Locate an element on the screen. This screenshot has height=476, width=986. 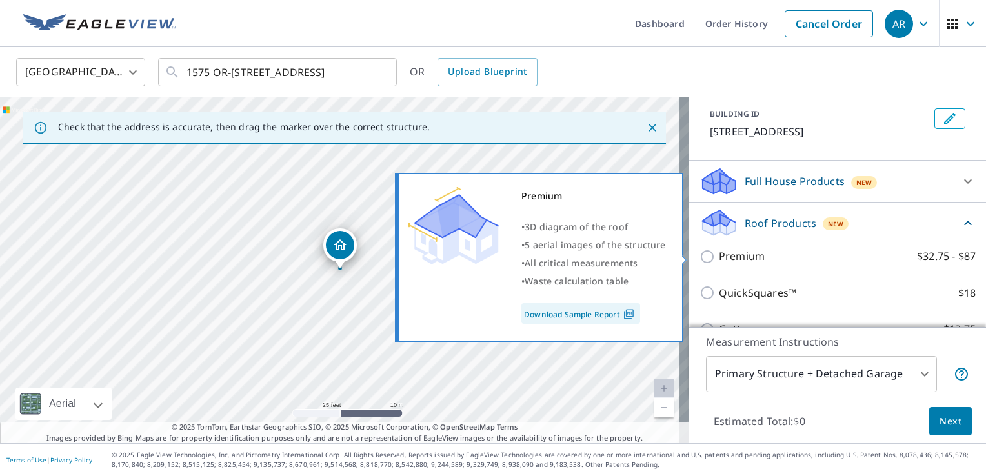
span: 5 aerial images of the structure is located at coordinates (595, 244).